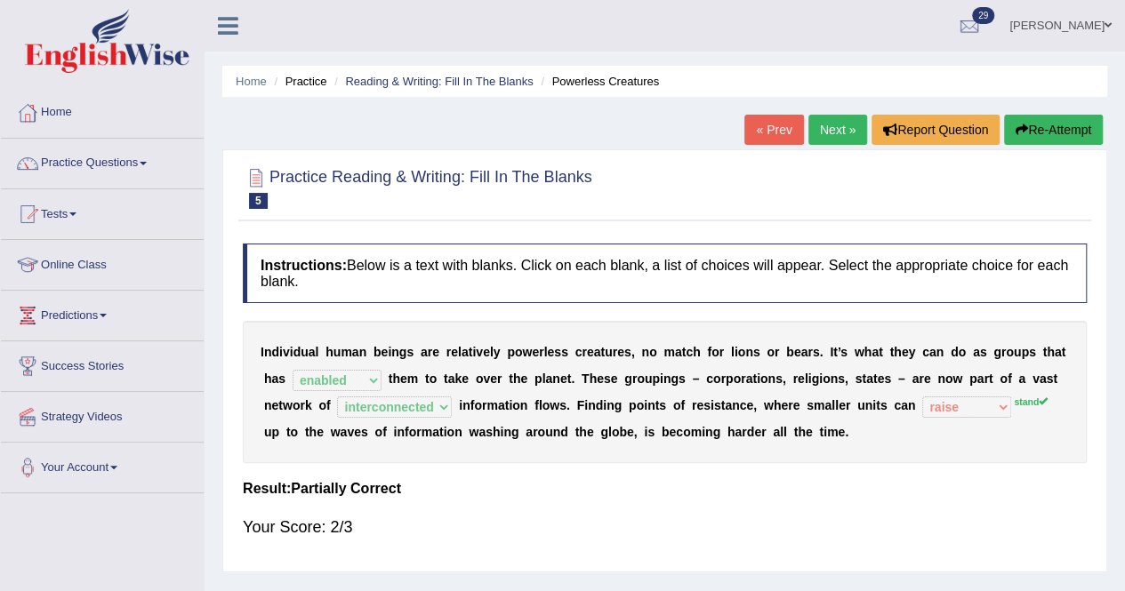 The height and width of the screenshot is (591, 1125). Describe the element at coordinates (479, 352) in the screenshot. I see `b: v` at that location.